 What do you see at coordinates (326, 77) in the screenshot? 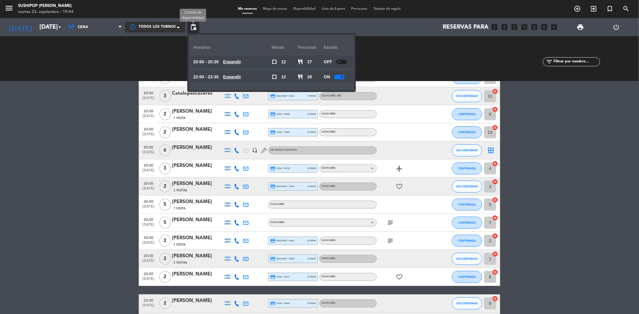
I see `span: ON` at bounding box center [326, 77].